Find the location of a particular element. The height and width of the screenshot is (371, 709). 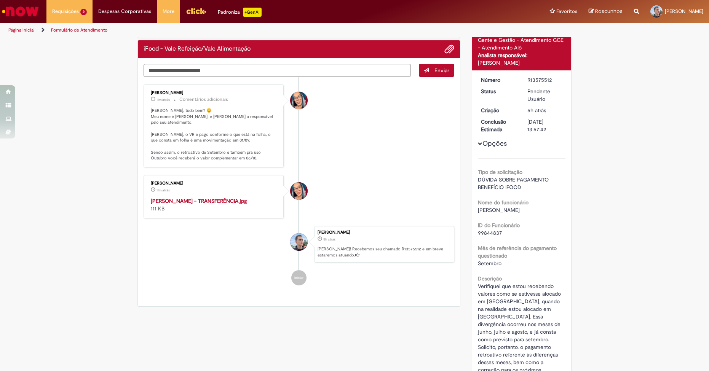

div: 111 KB is located at coordinates (214, 205).